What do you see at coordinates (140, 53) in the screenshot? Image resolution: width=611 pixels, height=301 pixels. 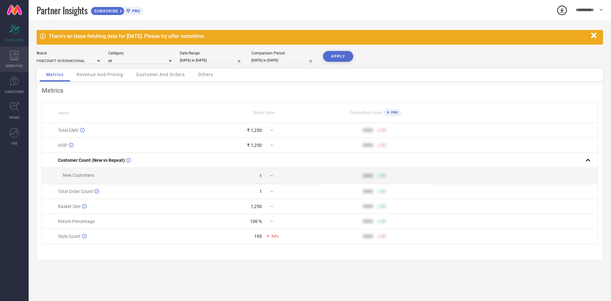 I see `div: Category` at bounding box center [140, 53].